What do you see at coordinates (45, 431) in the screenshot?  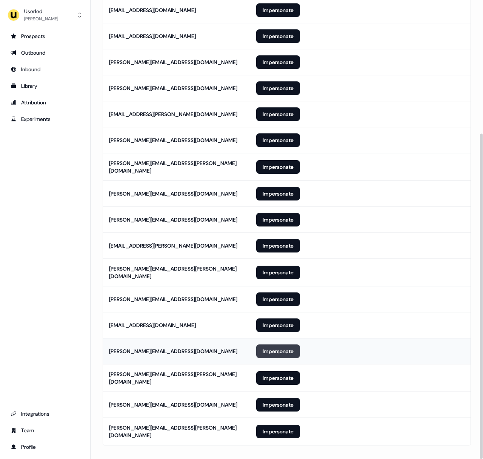 I see `div: Team` at bounding box center [45, 431].